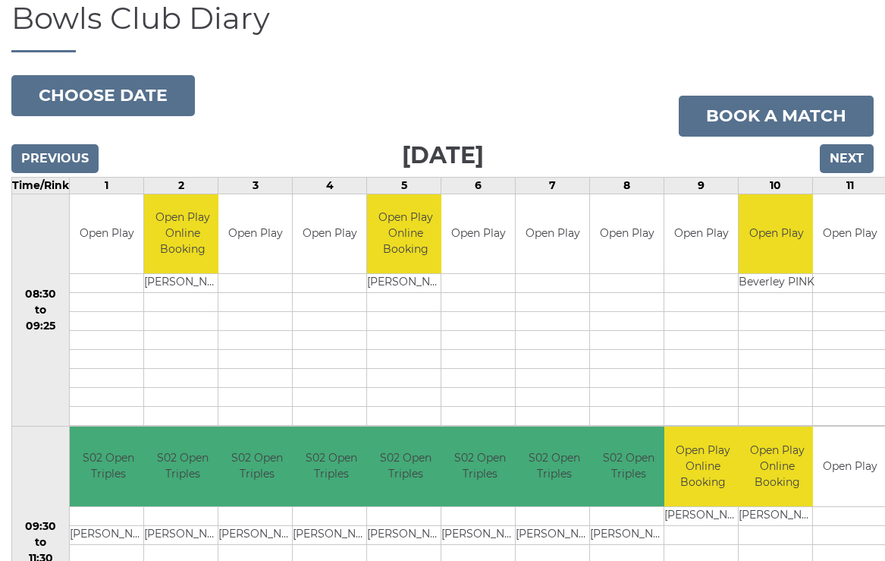 The width and height of the screenshot is (885, 561). Describe the element at coordinates (256, 185) in the screenshot. I see `td: 3` at that location.